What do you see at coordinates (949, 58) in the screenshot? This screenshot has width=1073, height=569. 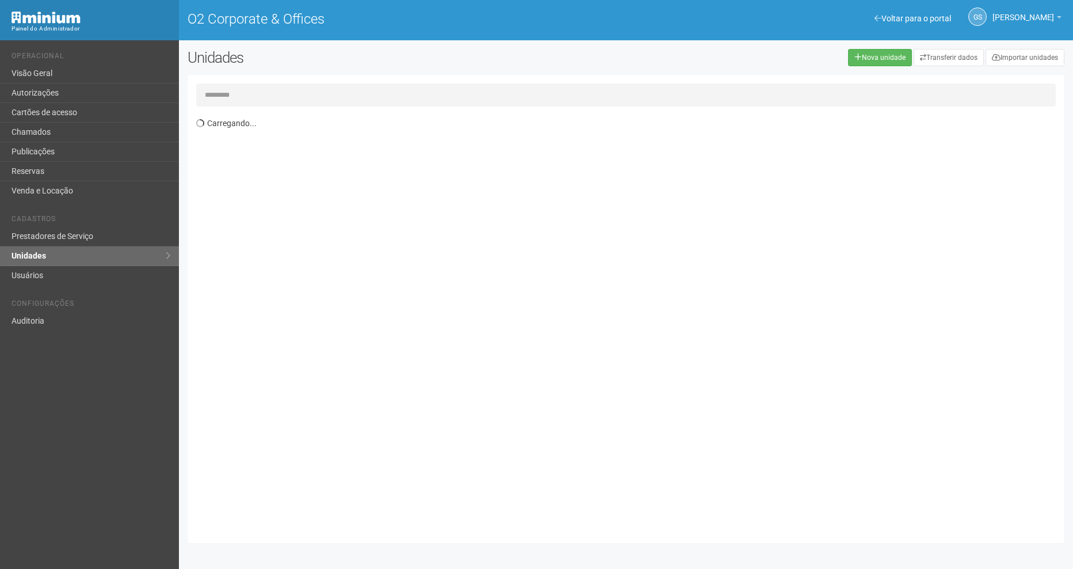 I see `a: Transferir dados` at bounding box center [949, 58].